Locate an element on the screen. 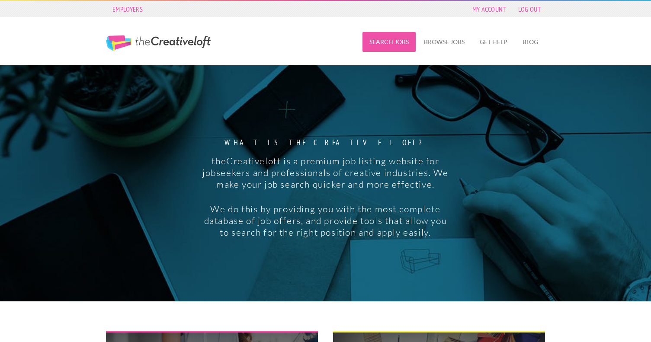  strong: What is the creative loft? is located at coordinates (325, 143).